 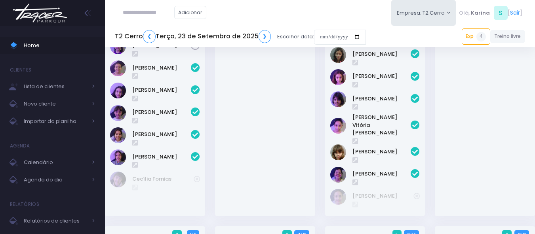 What do you see at coordinates (20, 146) in the screenshot?
I see `h4: Agenda` at bounding box center [20, 146].